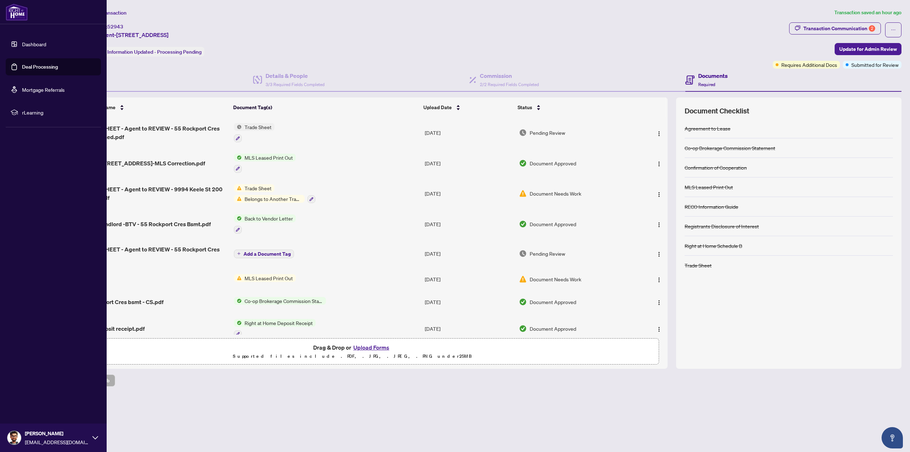 Image resolution: width=910 pixels, height=452 pixels. Describe the element at coordinates (839, 28) in the screenshot. I see `div: Transaction Communication` at that location.